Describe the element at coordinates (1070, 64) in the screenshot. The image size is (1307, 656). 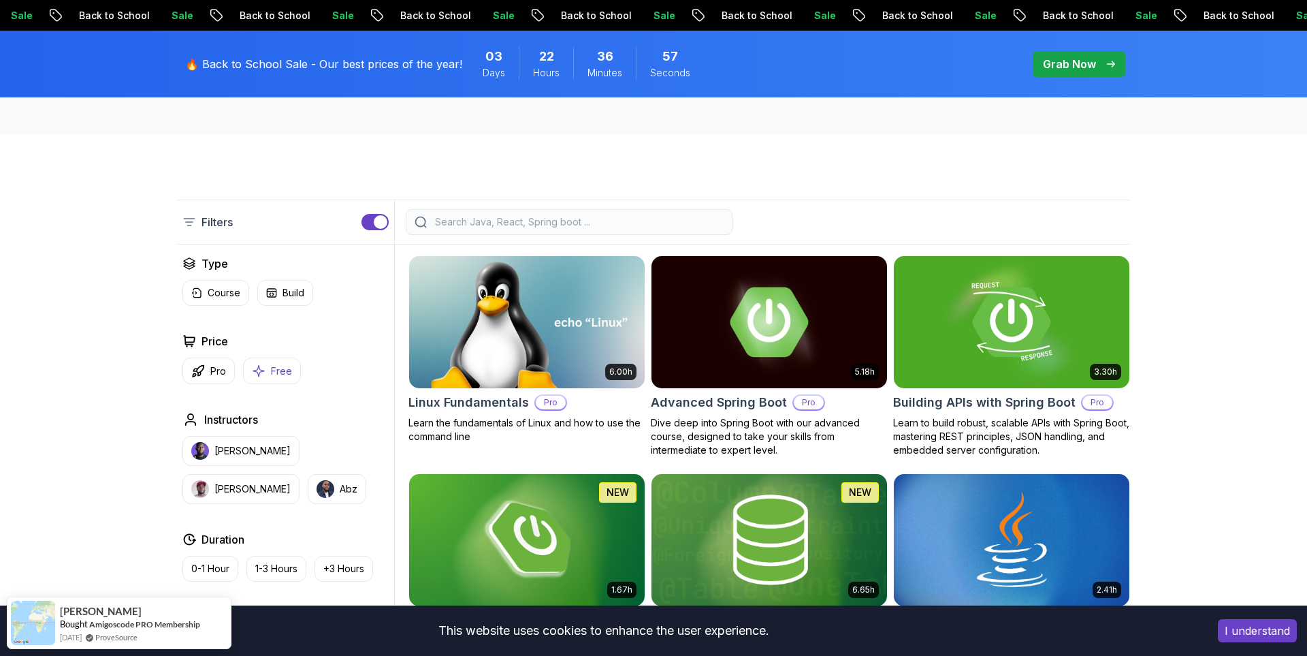
I see `p: Grab Now` at that location.